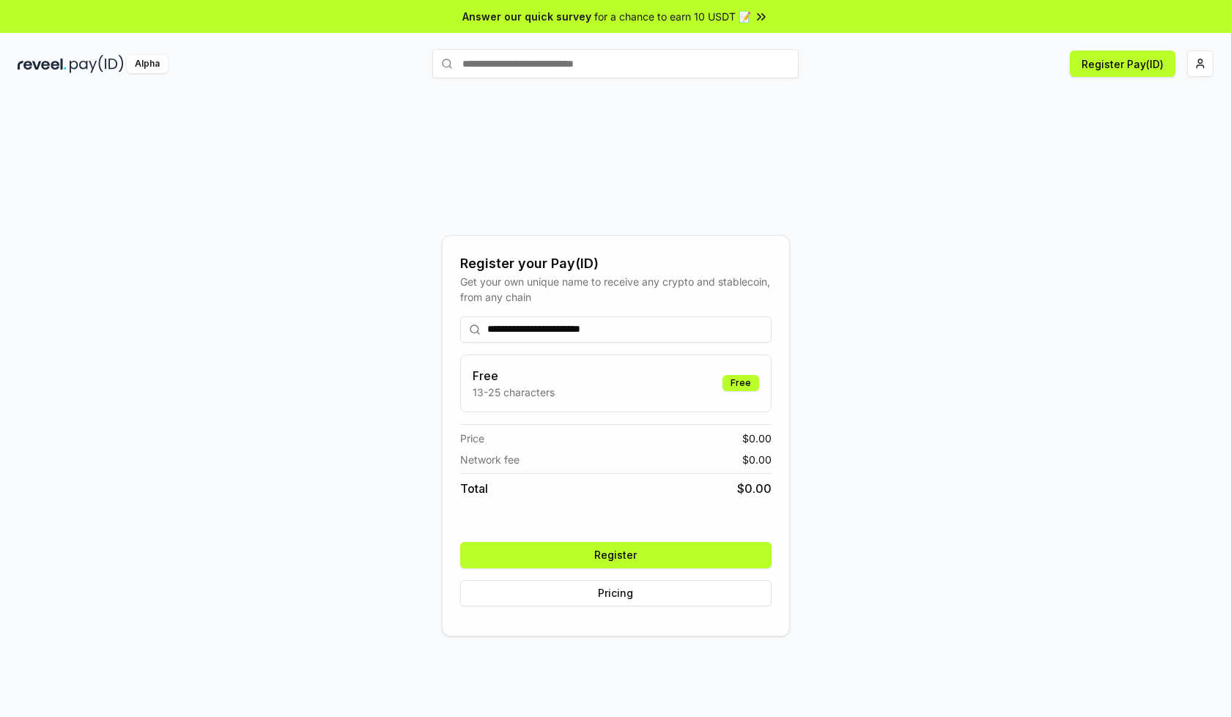  What do you see at coordinates (489, 459) in the screenshot?
I see `span: Network fee` at bounding box center [489, 459].